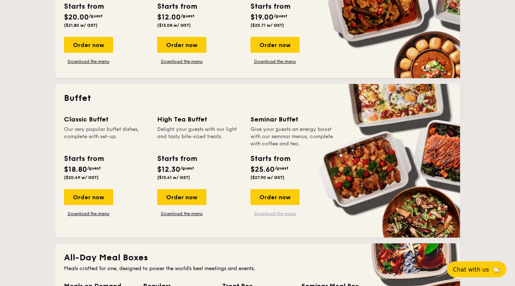  I want to click on div: Delight your guests with our light and tasty bite-sized treats., so click(200, 137).